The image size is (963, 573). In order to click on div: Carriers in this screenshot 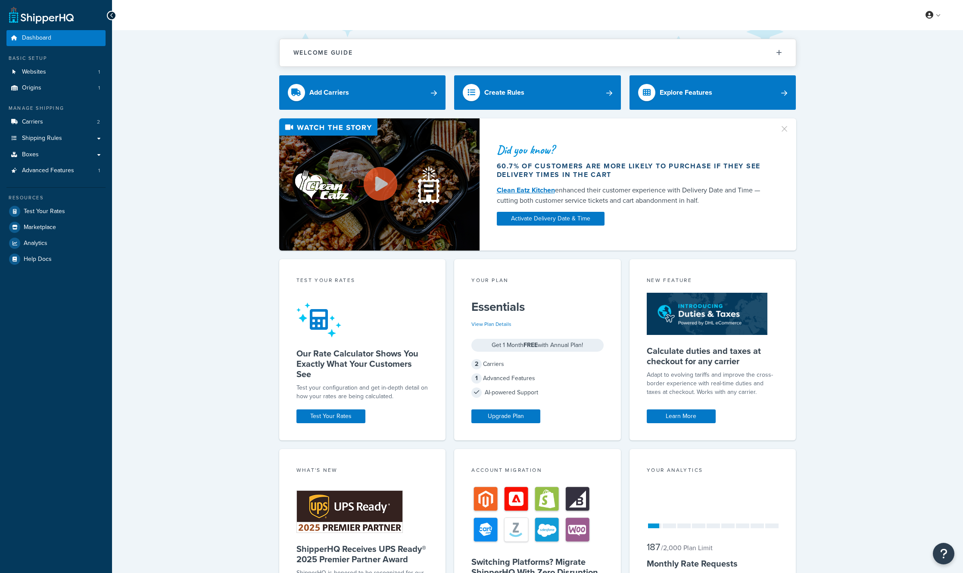, I will do `click(537, 364)`.